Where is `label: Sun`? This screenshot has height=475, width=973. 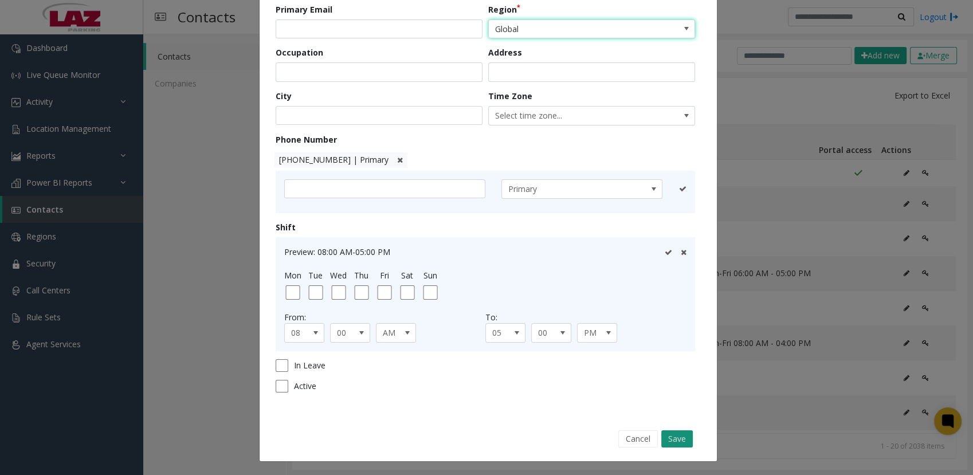 label: Sun is located at coordinates (430, 275).